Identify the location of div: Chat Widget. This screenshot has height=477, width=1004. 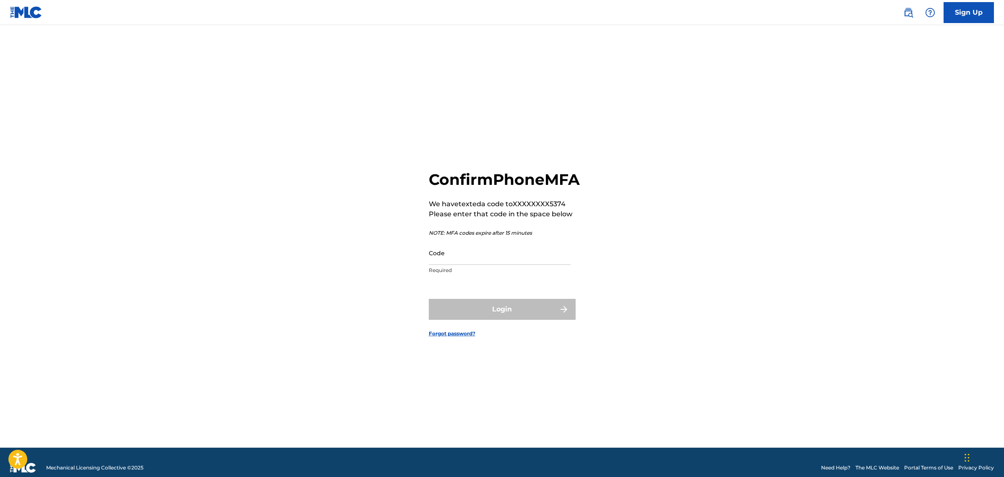
(983, 457).